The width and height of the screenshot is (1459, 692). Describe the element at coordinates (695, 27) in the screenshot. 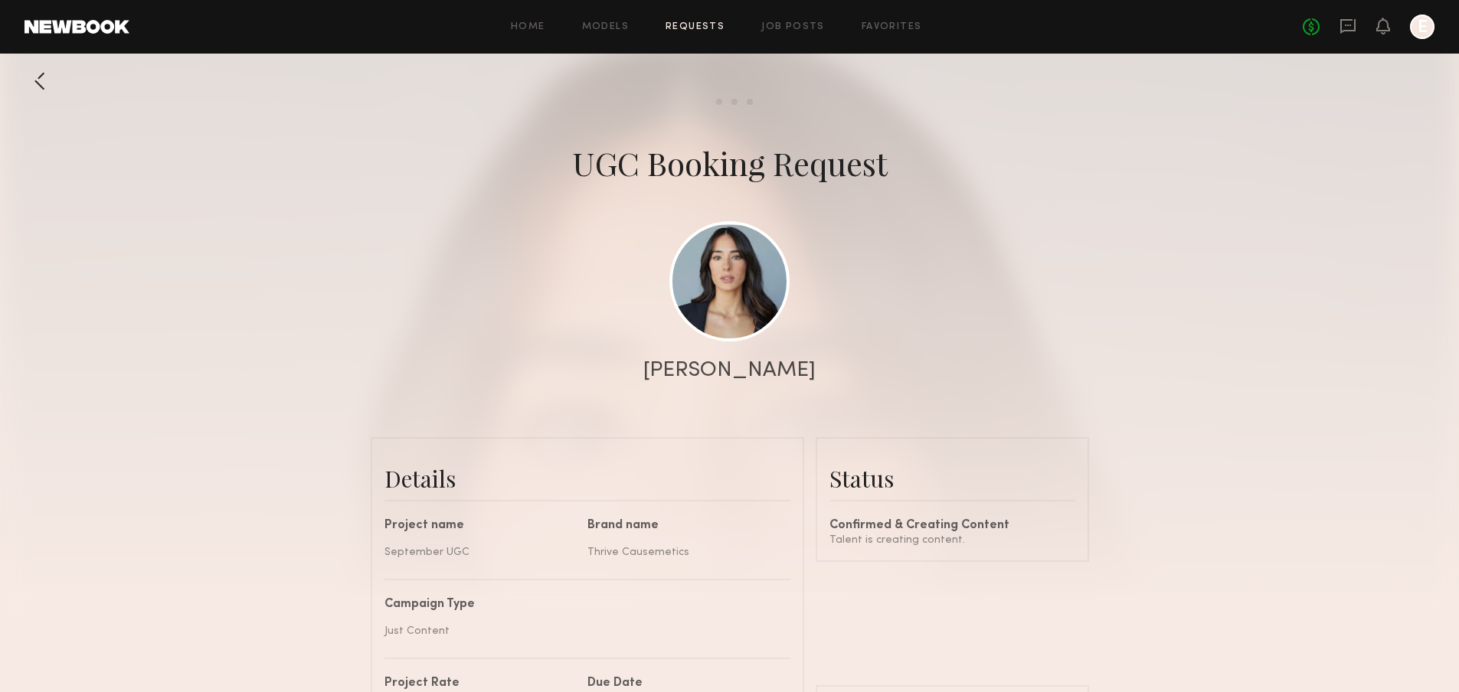

I see `a: Requests` at that location.